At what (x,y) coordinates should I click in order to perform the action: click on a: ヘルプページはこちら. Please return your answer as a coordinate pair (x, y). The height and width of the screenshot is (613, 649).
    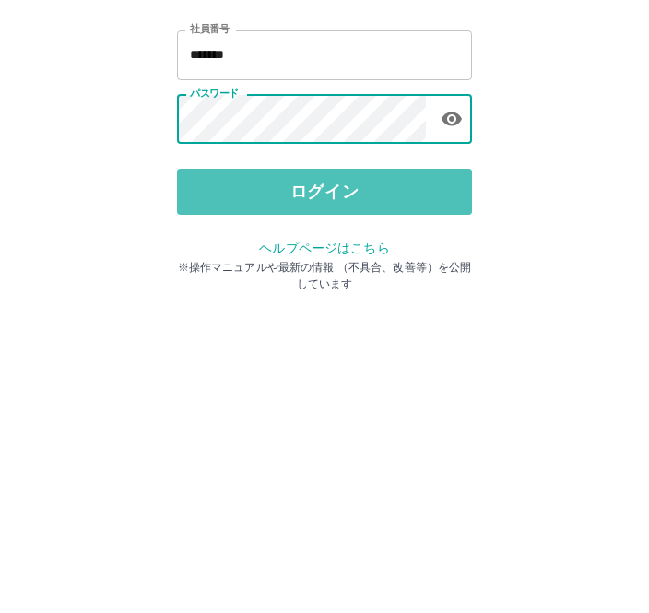
    Looking at the image, I should click on (324, 398).